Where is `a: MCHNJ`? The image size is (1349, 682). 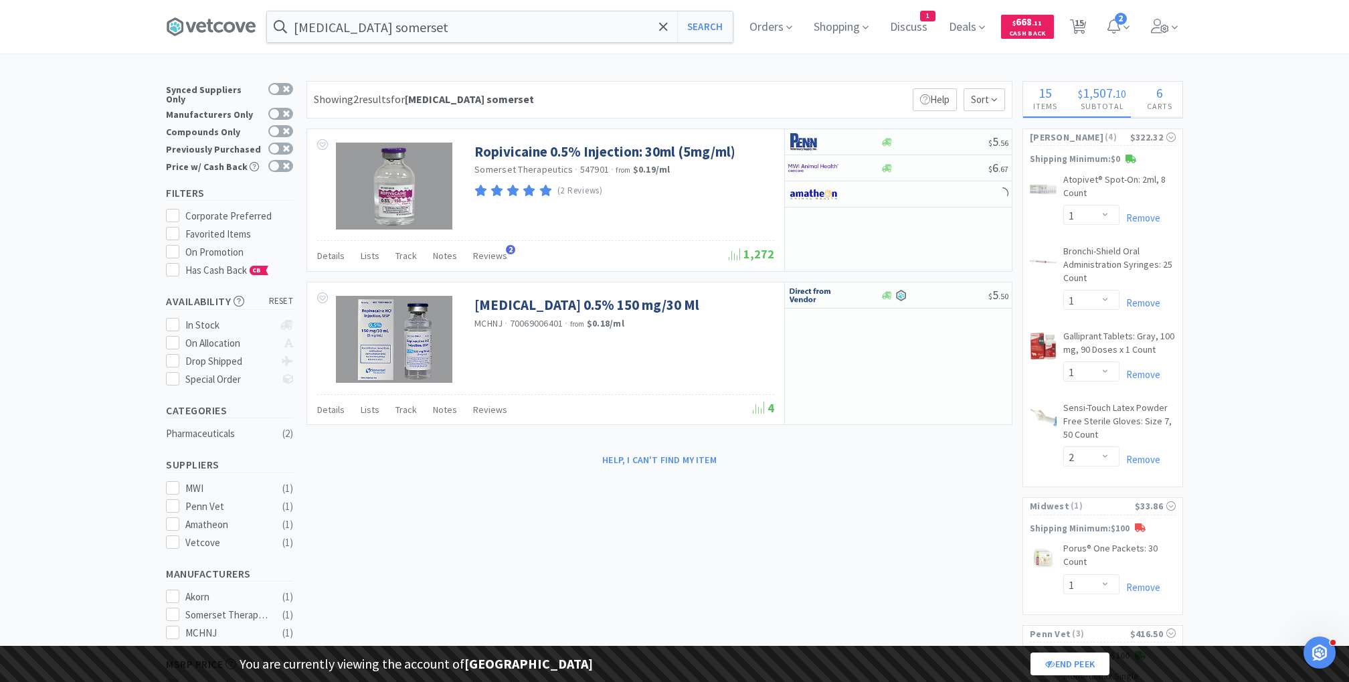 a: MCHNJ is located at coordinates (489, 323).